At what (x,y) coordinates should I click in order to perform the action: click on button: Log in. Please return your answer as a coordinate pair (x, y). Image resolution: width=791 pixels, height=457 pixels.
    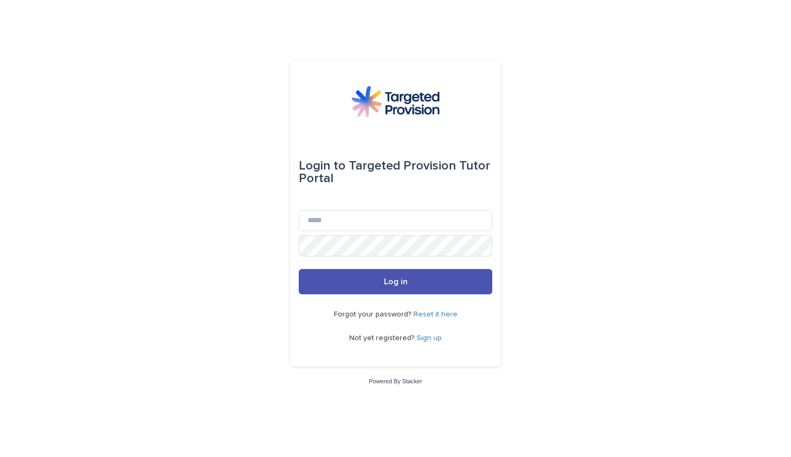
    Looking at the image, I should click on (396, 281).